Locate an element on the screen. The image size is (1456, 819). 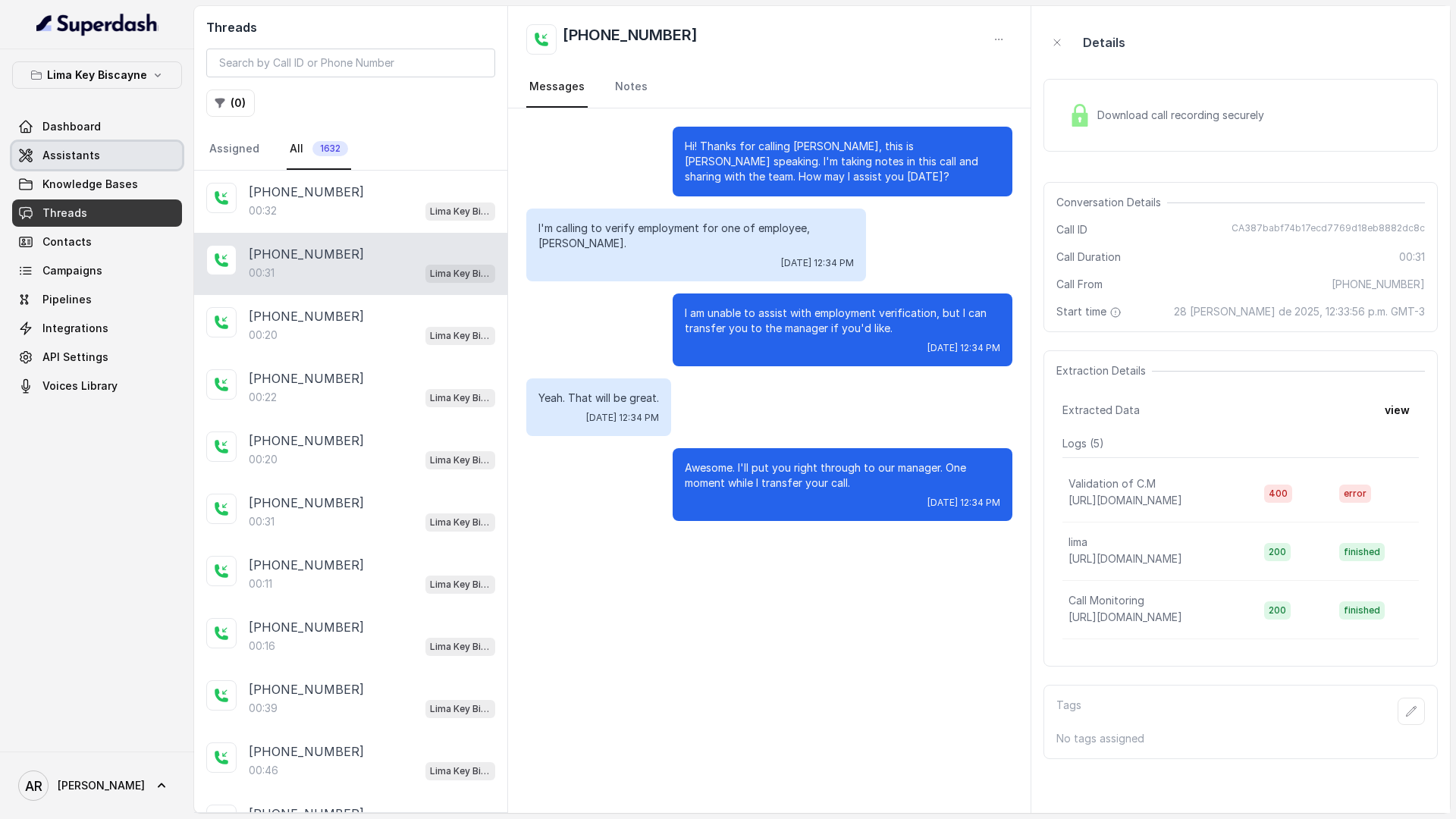
a: Notes is located at coordinates (631, 87).